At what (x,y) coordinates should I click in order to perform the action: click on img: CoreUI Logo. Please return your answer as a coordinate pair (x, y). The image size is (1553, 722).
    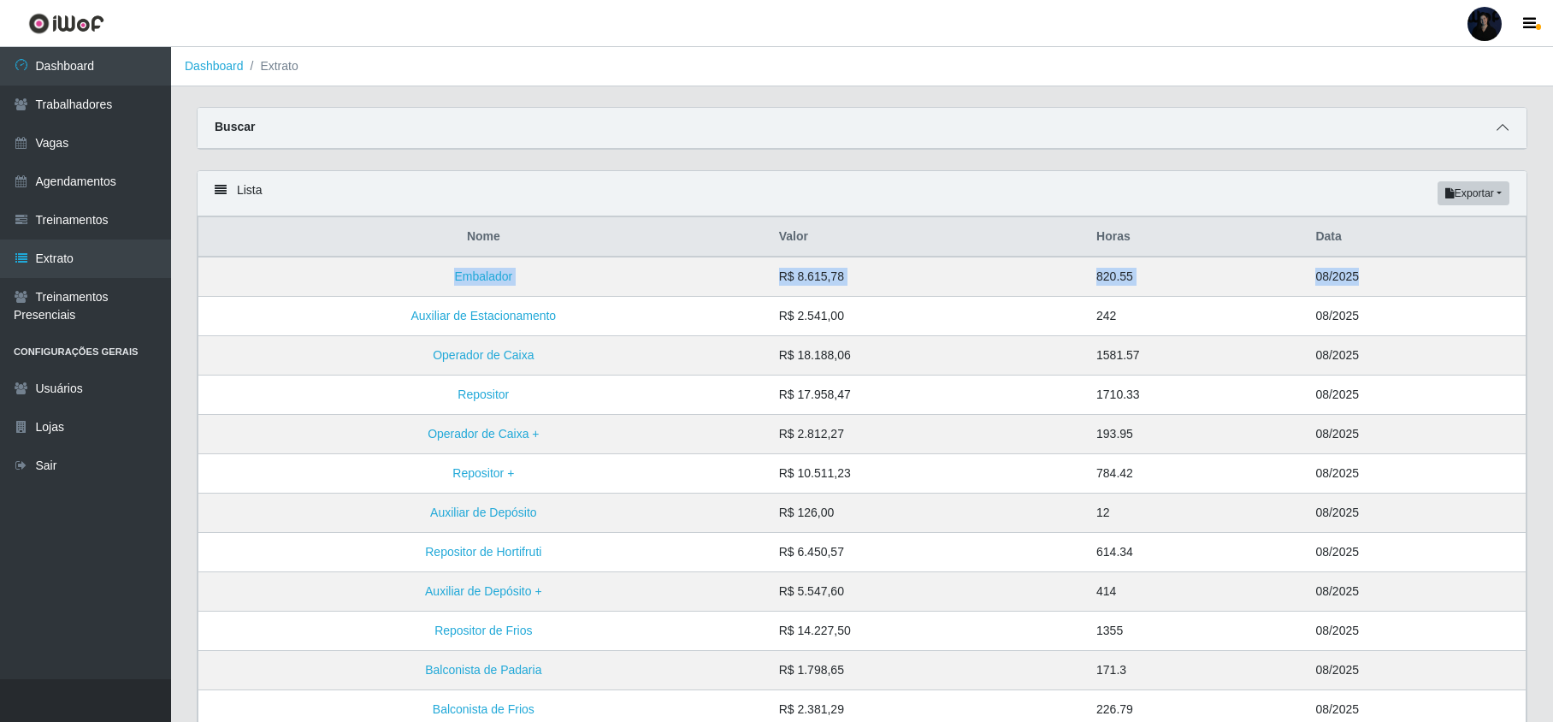
    Looking at the image, I should click on (66, 23).